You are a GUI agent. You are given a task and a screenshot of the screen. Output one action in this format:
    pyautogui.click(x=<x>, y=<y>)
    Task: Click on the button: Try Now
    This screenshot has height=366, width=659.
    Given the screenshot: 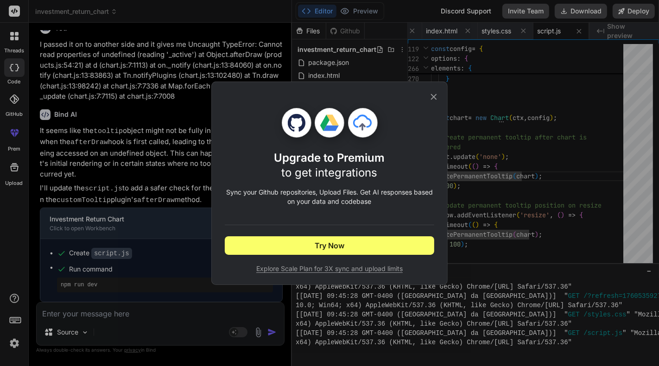 What is the action you would take?
    pyautogui.click(x=329, y=246)
    